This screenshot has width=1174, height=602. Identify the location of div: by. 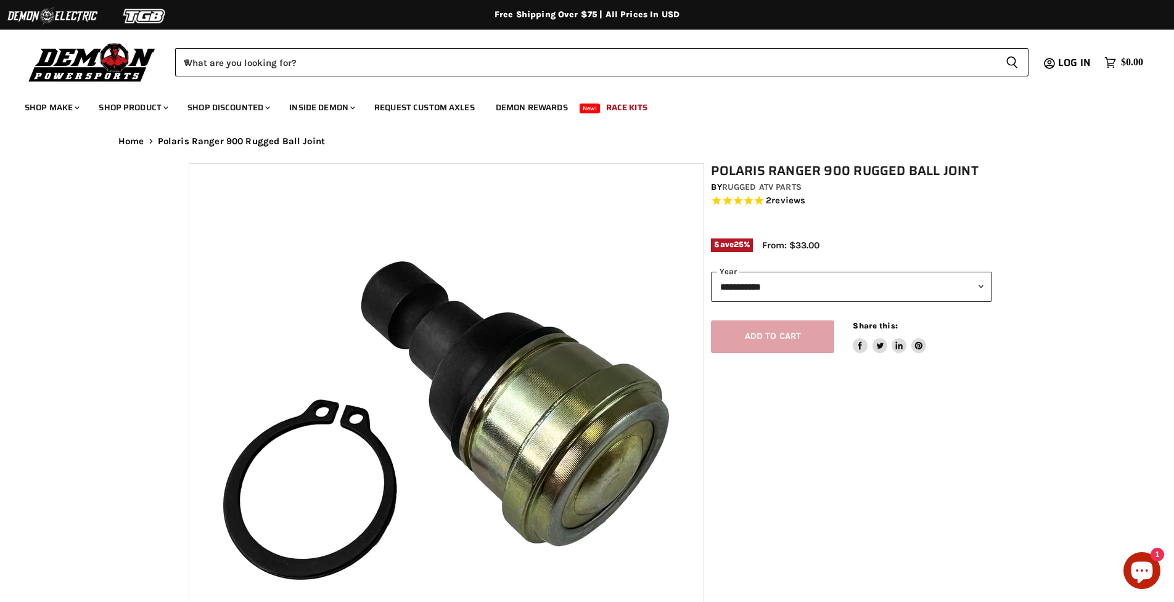
(851, 187).